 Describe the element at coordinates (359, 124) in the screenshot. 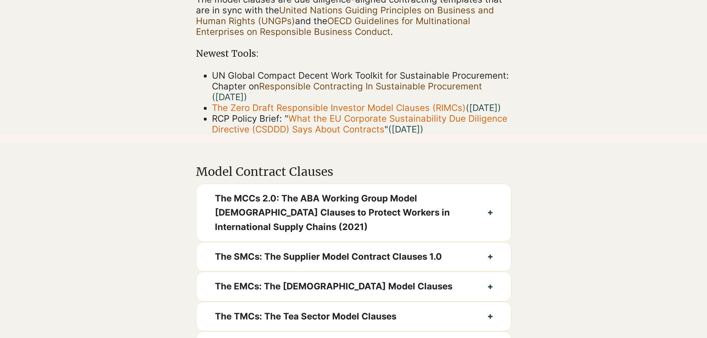

I see `a: What the EU Corporate Sustainability Due Diligence Directive (CSDDD) Says About Contracts` at that location.